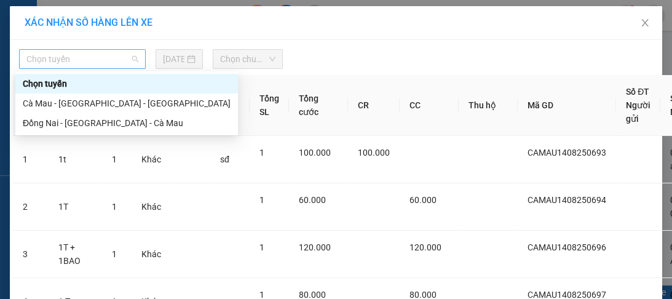 The width and height of the screenshot is (672, 299). What do you see at coordinates (639, 112) in the screenshot?
I see `span: Người gửi` at bounding box center [639, 112].